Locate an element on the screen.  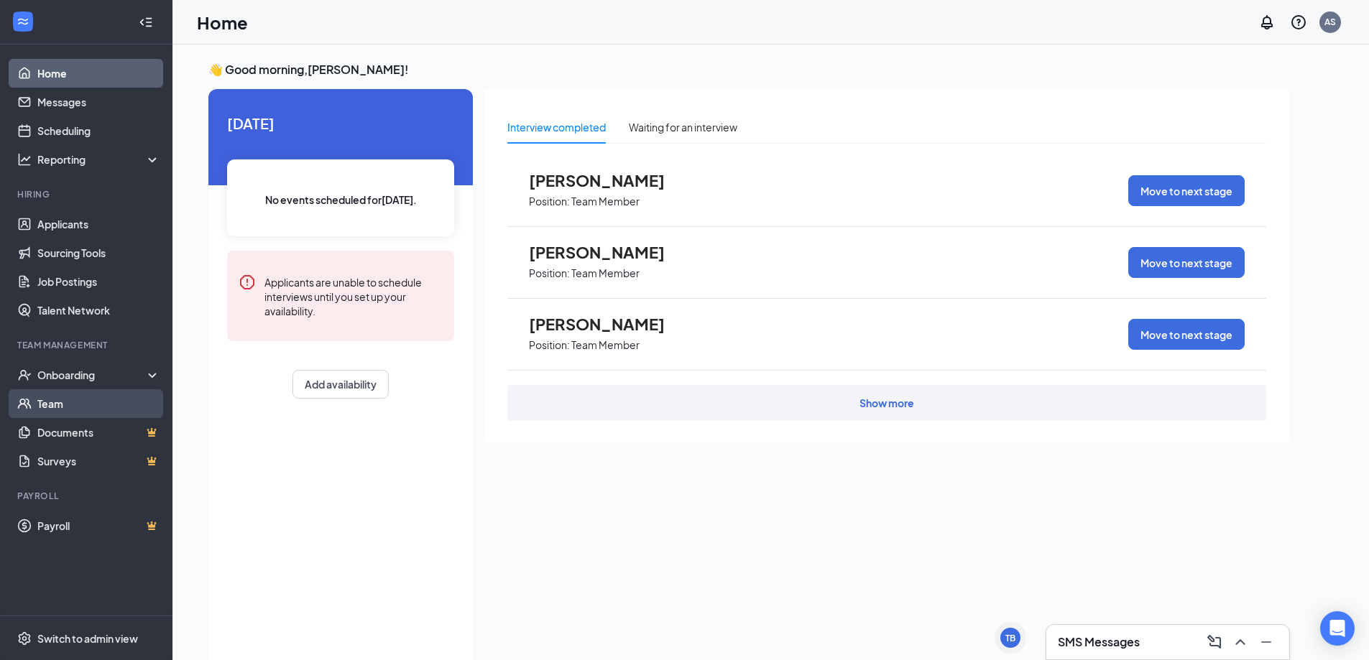
div: Team Management is located at coordinates (87, 345).